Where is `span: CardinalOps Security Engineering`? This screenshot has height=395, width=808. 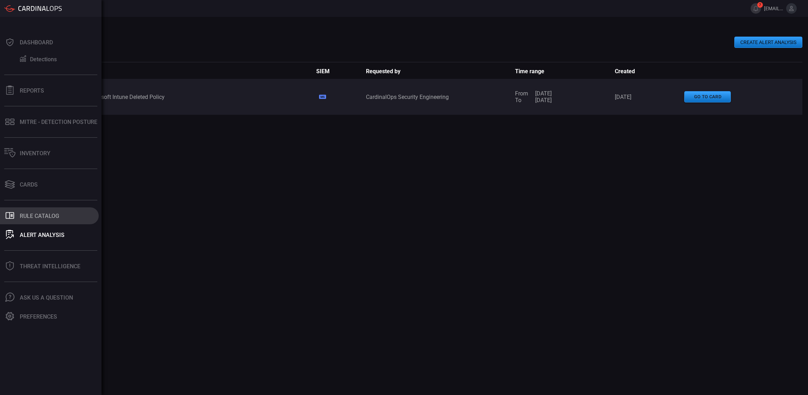
span: CardinalOps Security Engineering is located at coordinates (441, 97).